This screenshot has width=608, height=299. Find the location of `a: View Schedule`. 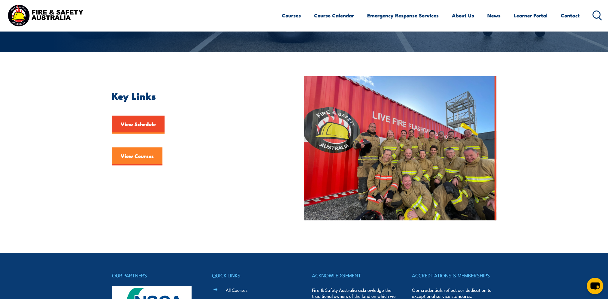

a: View Schedule is located at coordinates (138, 125).